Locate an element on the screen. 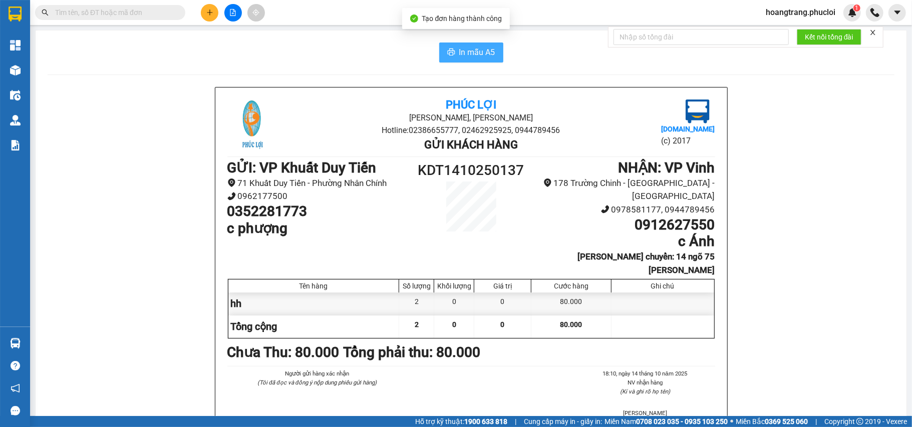 This screenshot has height=427, width=912. button: aim is located at coordinates (256, 13).